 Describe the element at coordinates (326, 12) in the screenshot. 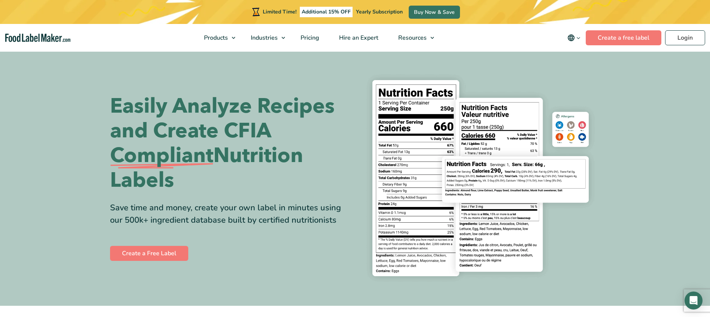

I see `span: Additional 15% OFF` at that location.